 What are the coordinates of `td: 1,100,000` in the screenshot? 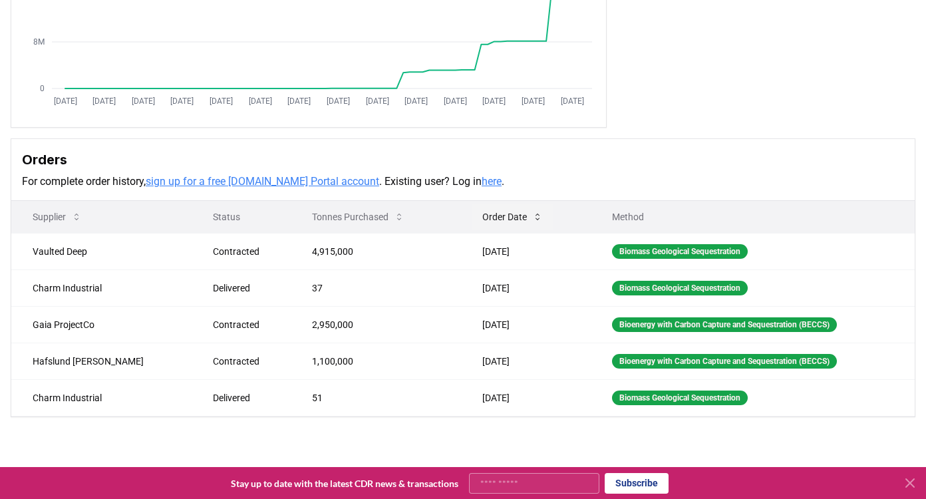 It's located at (376, 361).